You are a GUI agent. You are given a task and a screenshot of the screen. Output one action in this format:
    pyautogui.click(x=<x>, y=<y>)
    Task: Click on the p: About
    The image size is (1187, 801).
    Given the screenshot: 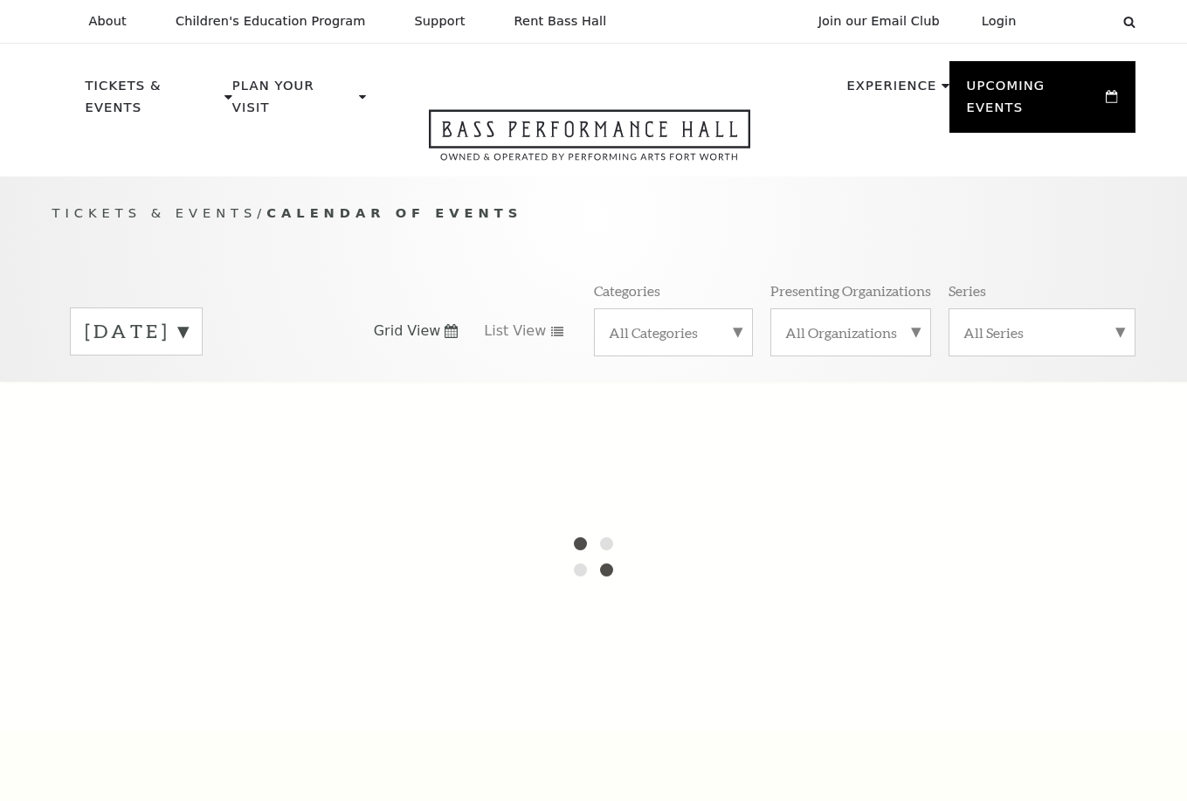 What is the action you would take?
    pyautogui.click(x=107, y=21)
    